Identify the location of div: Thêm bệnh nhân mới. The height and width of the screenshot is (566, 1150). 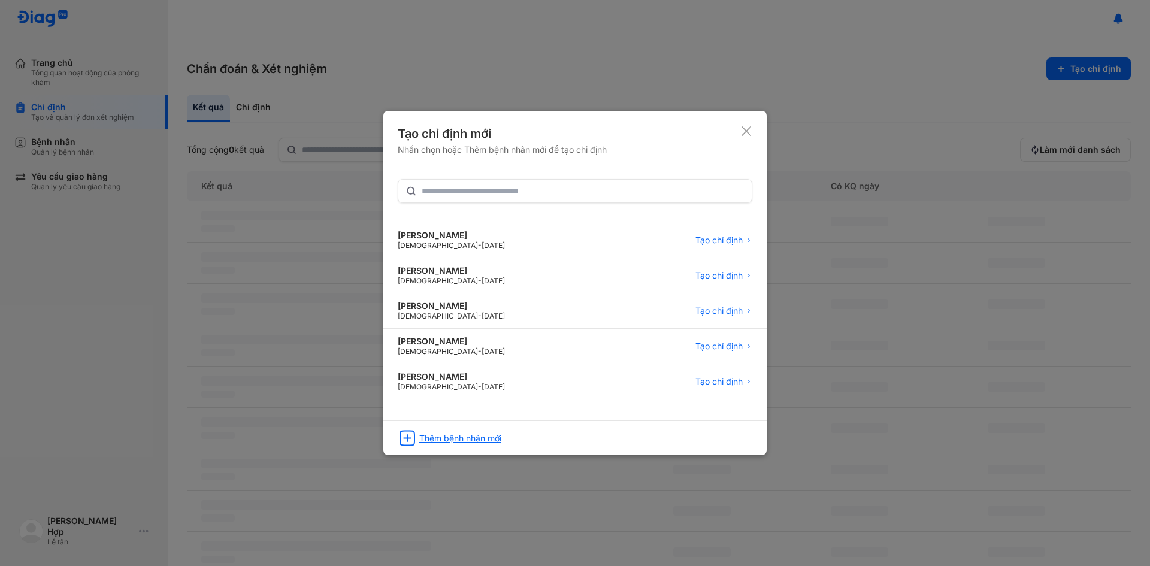
(460, 438).